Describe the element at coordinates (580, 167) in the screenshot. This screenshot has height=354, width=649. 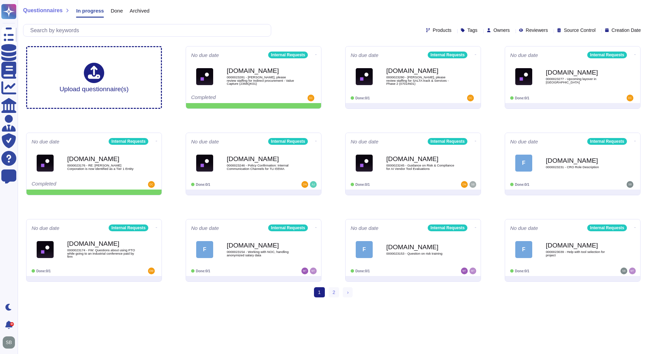
I see `span: 0000023231 - CRO Role Description` at that location.